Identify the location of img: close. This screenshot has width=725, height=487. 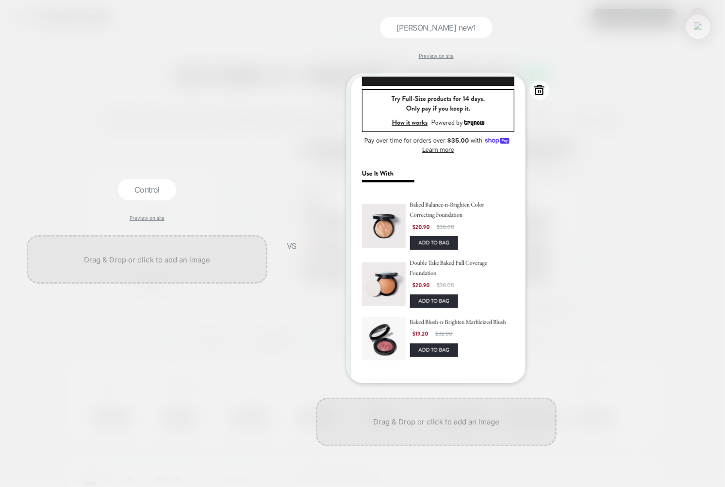
(699, 26).